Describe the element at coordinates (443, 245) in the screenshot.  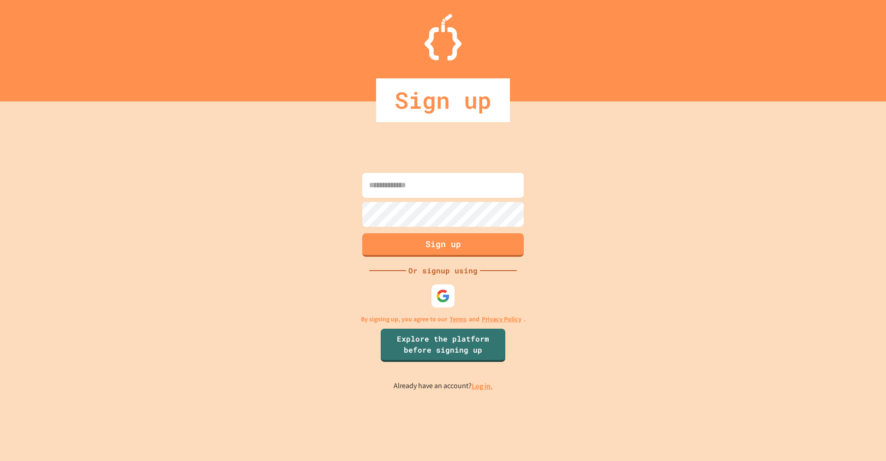
I see `button: Sign up` at that location.